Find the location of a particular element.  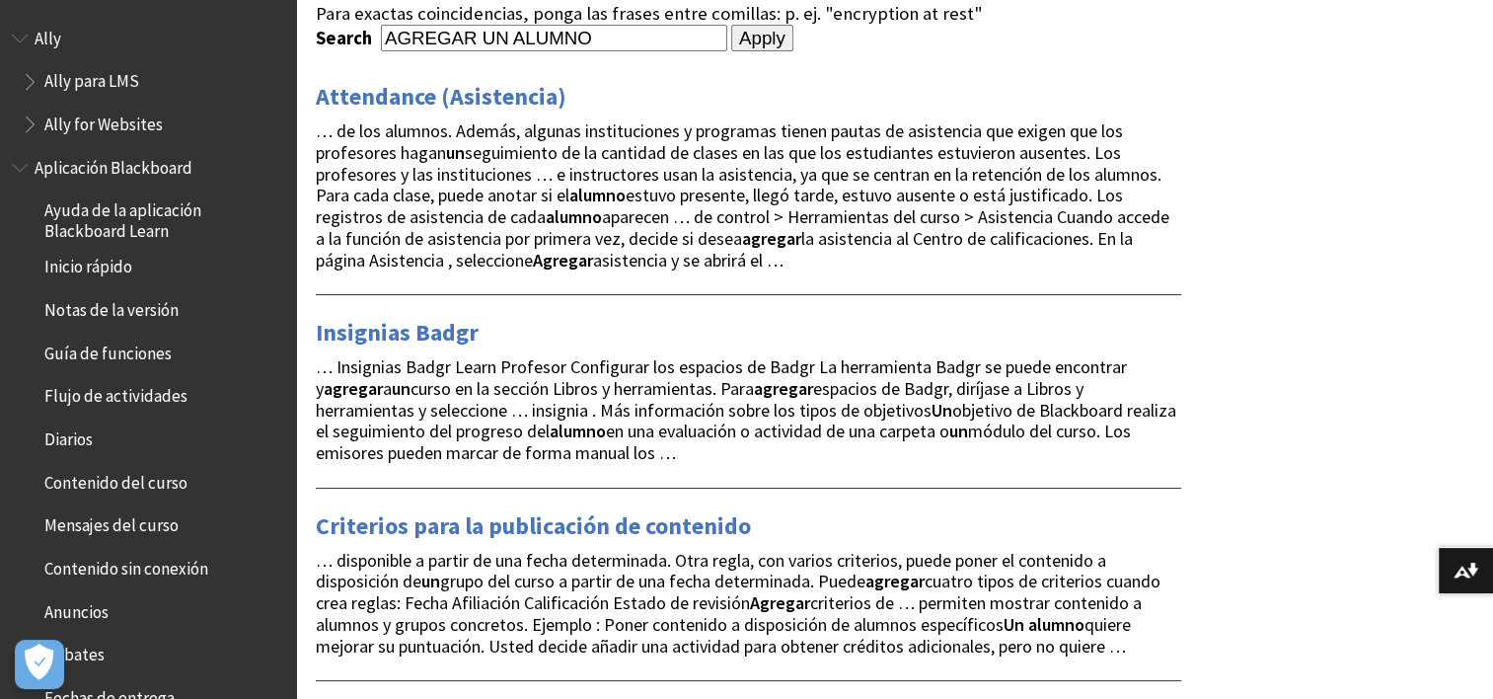

nav: Book outline for Anthology Ally Help is located at coordinates (148, 81).